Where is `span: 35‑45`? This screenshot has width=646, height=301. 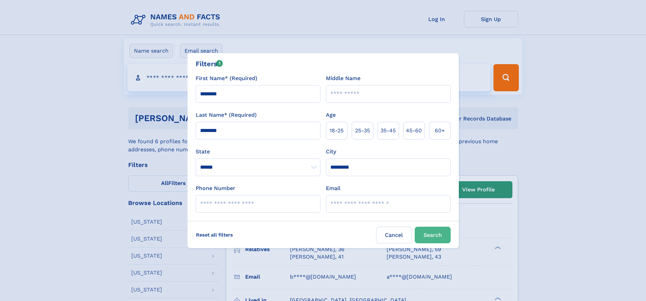 span: 35‑45 is located at coordinates (388, 131).